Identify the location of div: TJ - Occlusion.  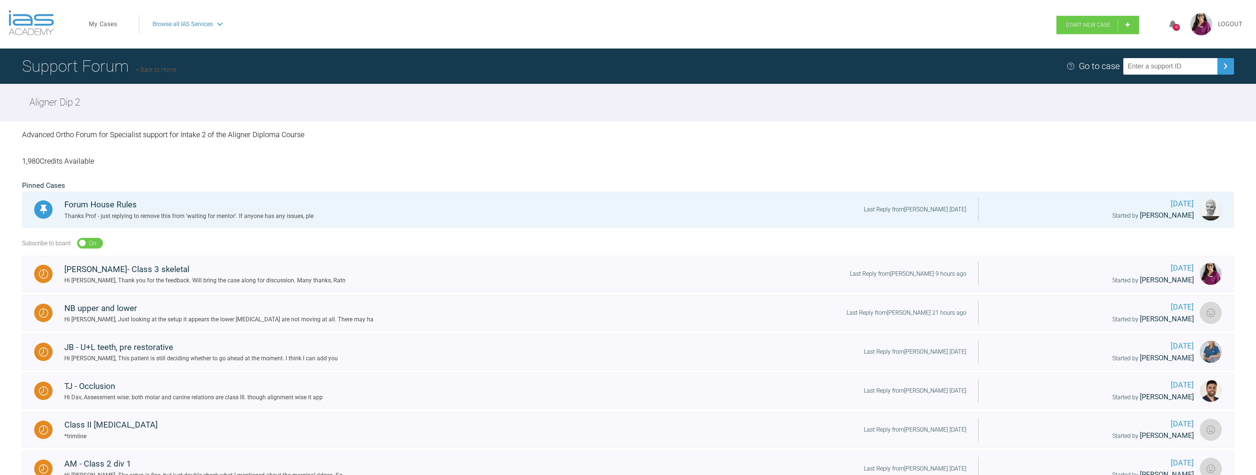
(193, 386).